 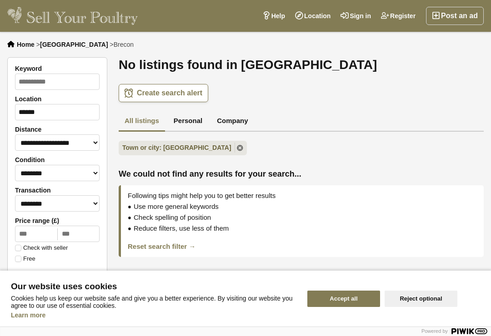 I want to click on label: Keyword, so click(x=57, y=69).